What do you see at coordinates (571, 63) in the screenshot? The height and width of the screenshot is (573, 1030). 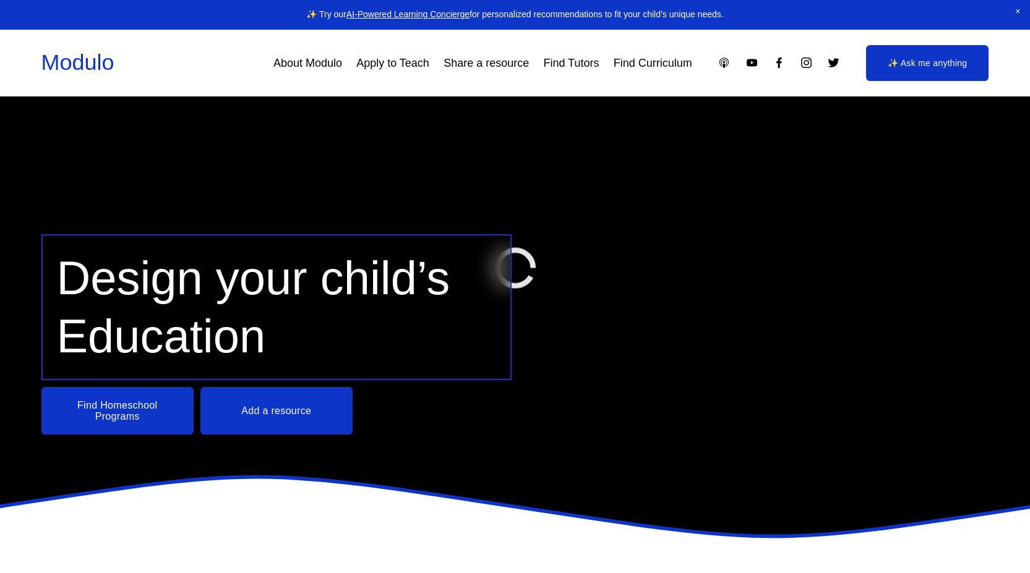 I see `a: Find Tutors` at bounding box center [571, 63].